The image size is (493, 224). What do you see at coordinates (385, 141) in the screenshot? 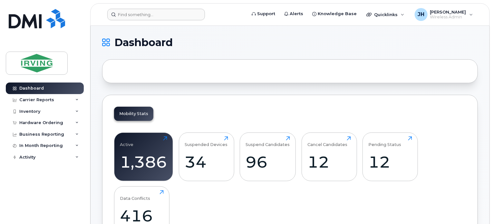
I see `div: Pending Status` at bounding box center [385, 141].